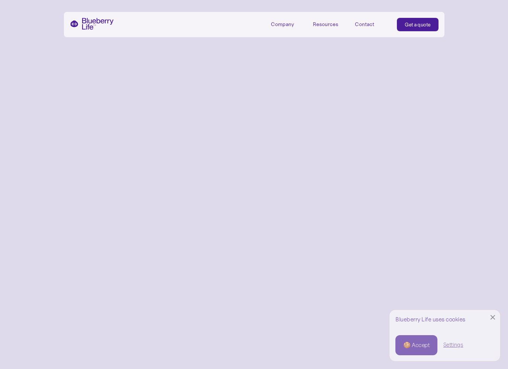  Describe the element at coordinates (493, 317) in the screenshot. I see `div: Close Cookie Popup` at that location.